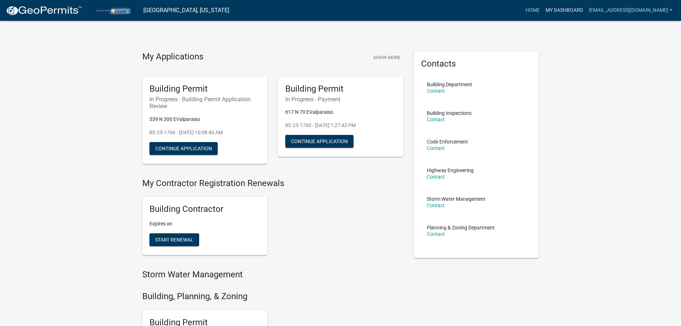 The image size is (681, 326). I want to click on button: Start Renewal, so click(174, 240).